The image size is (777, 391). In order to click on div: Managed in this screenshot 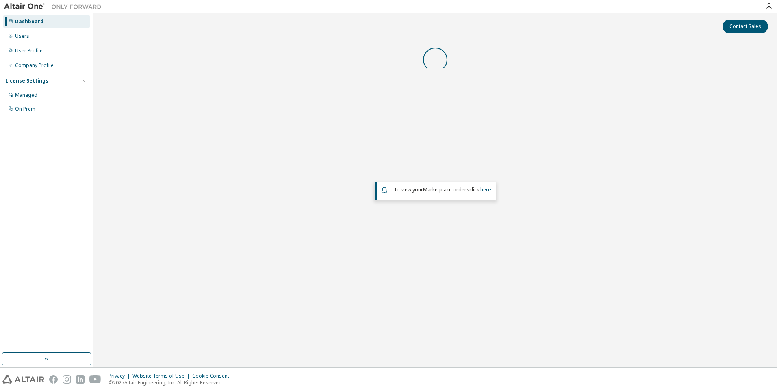, I will do `click(26, 95)`.